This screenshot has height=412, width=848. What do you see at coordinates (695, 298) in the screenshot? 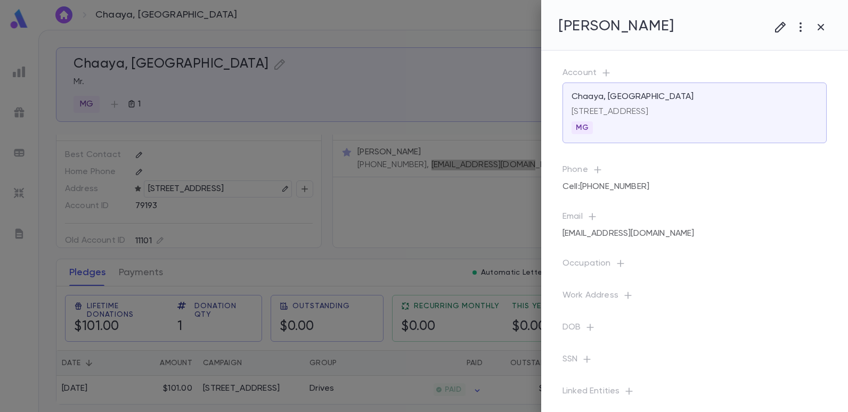
I see `p: Work Address` at bounding box center [695, 298].